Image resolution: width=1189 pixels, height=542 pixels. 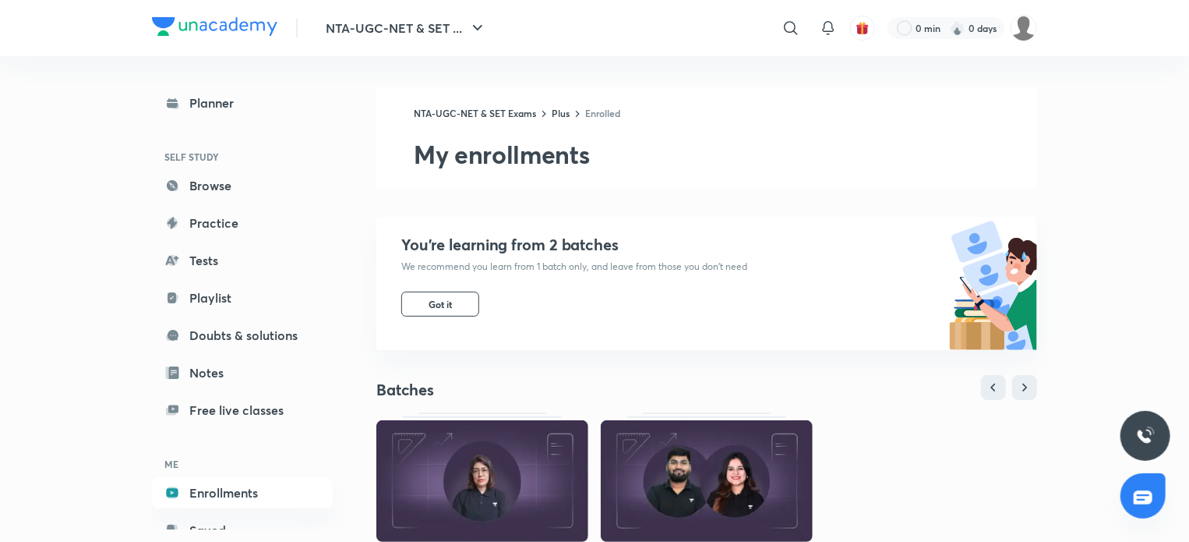 What do you see at coordinates (406, 28) in the screenshot?
I see `button: NTA-UGC-NET & SET ...` at bounding box center [406, 28].